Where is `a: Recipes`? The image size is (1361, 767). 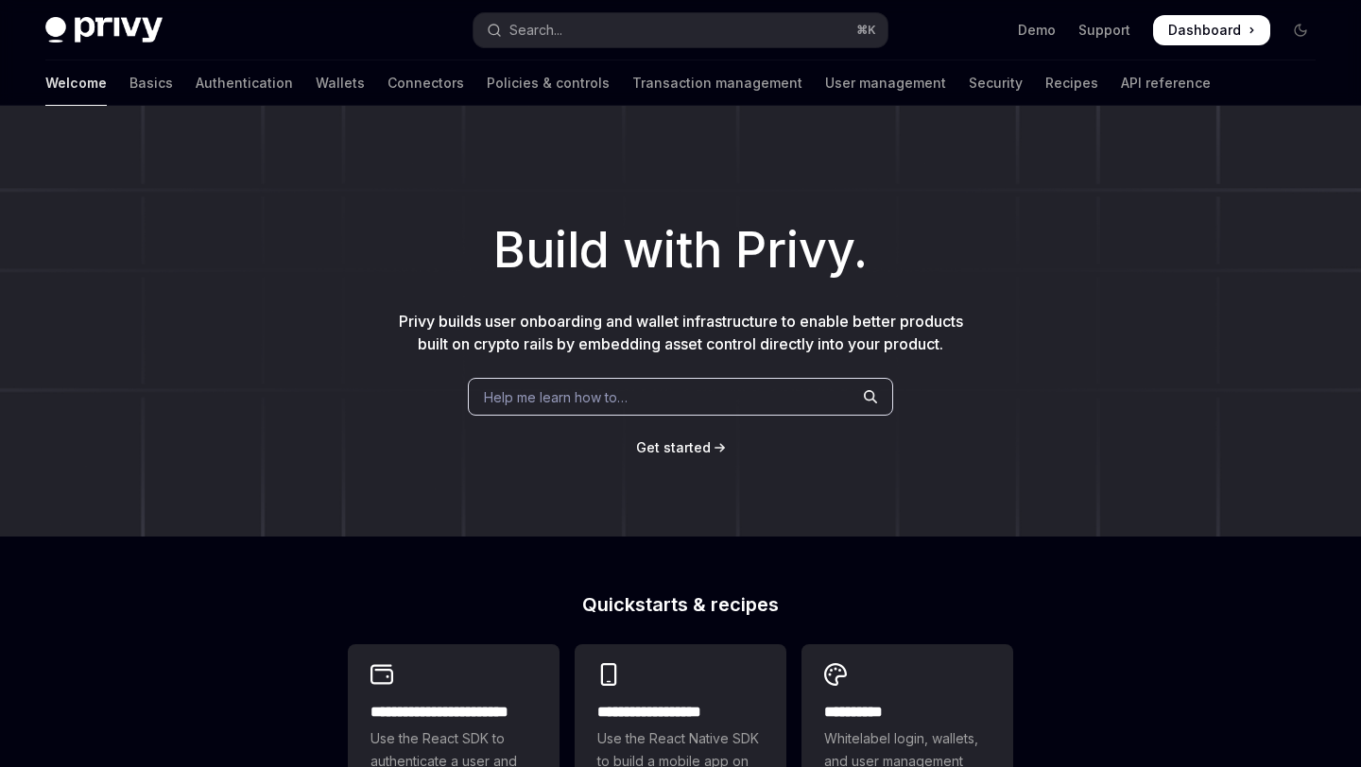
a: Recipes is located at coordinates (1072, 83).